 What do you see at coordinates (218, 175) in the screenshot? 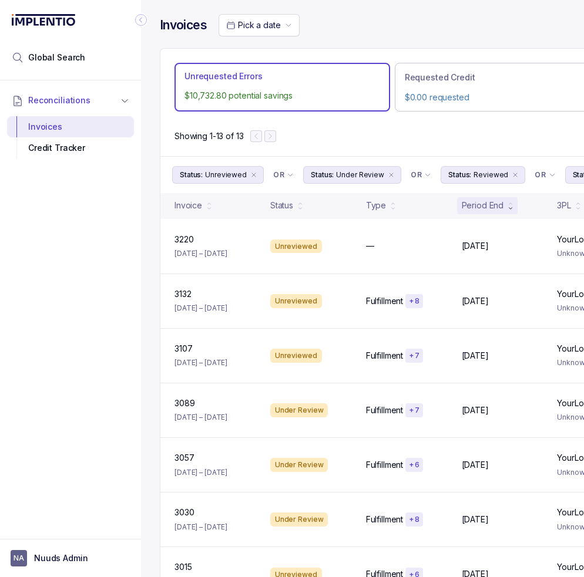
I see `button: Filter Chip Unreviewed` at bounding box center [218, 175].